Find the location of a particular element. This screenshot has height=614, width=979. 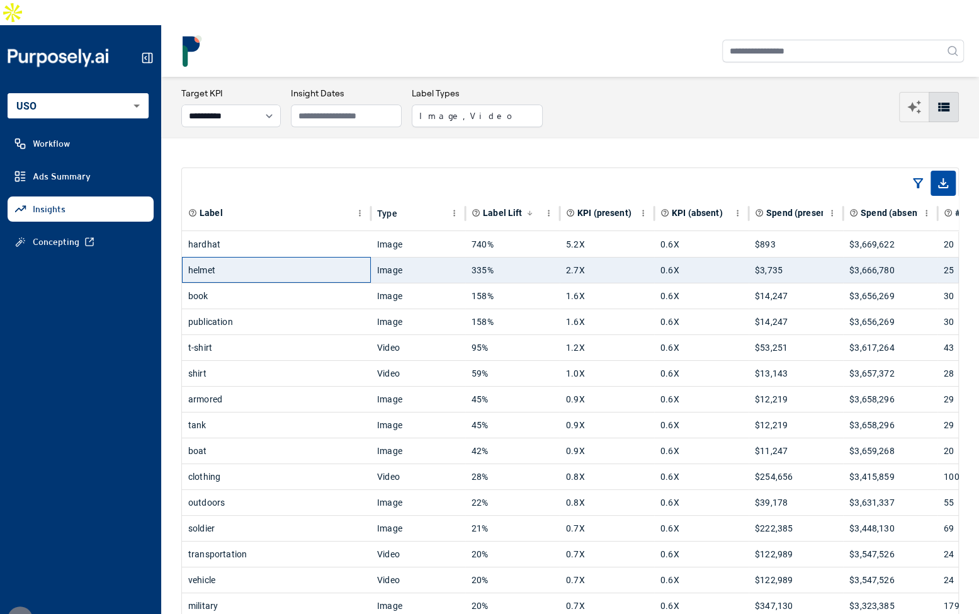

span: KPI (present) is located at coordinates (605, 213).